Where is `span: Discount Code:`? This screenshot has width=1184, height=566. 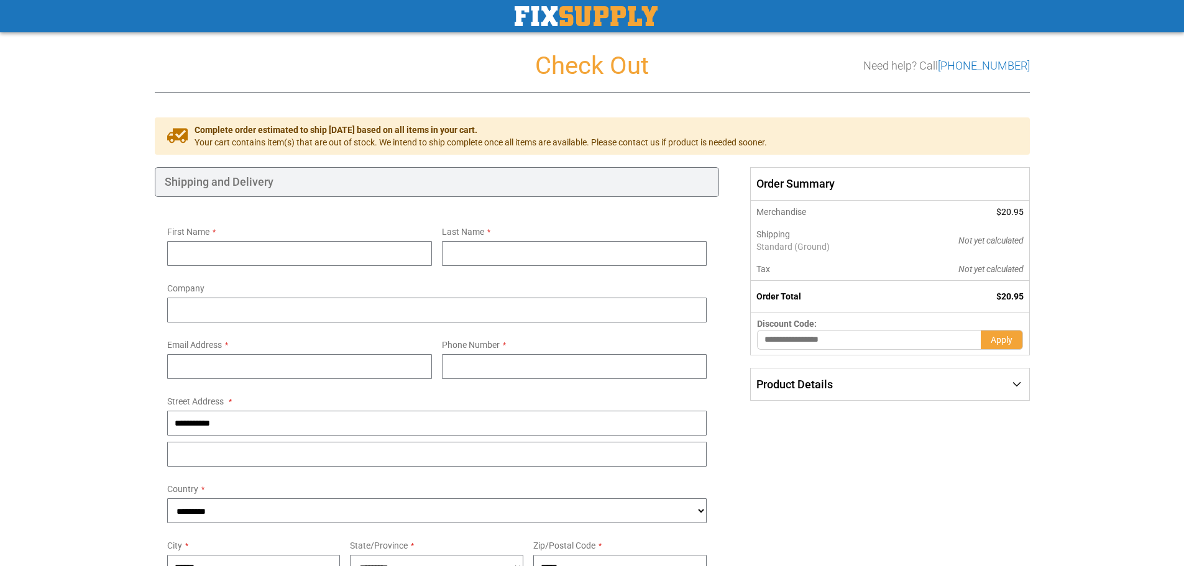 span: Discount Code: is located at coordinates (787, 324).